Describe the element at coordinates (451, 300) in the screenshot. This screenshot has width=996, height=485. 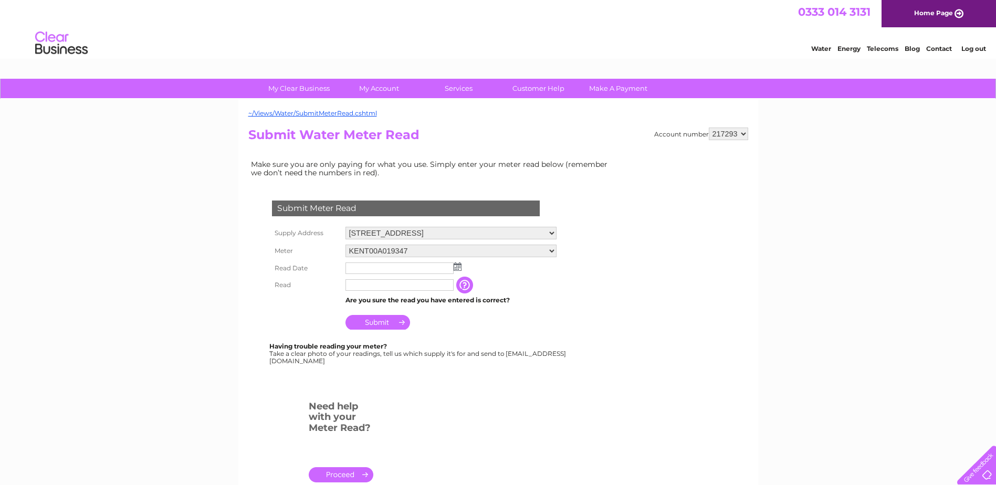
I see `td: Are you sure the read you have entered is correct?` at that location.